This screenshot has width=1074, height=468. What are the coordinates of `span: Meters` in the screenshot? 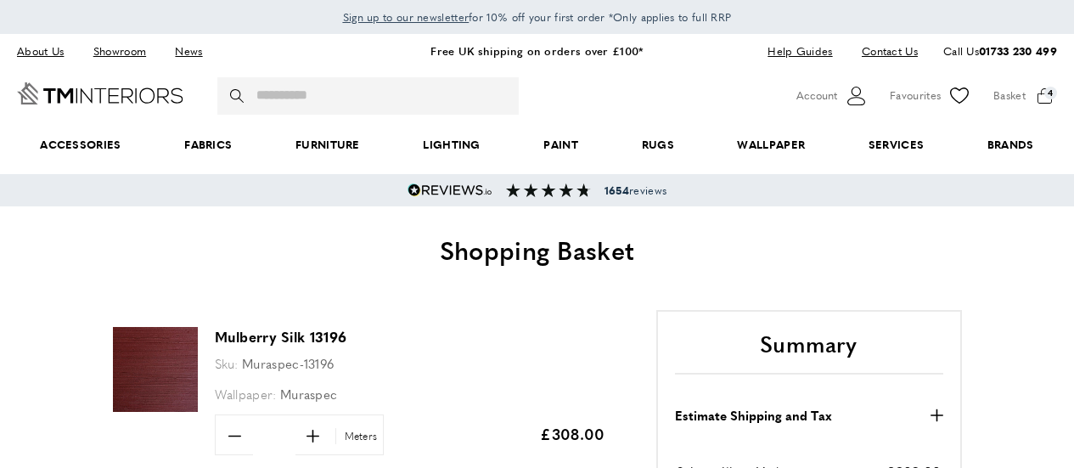 It's located at (358, 435).